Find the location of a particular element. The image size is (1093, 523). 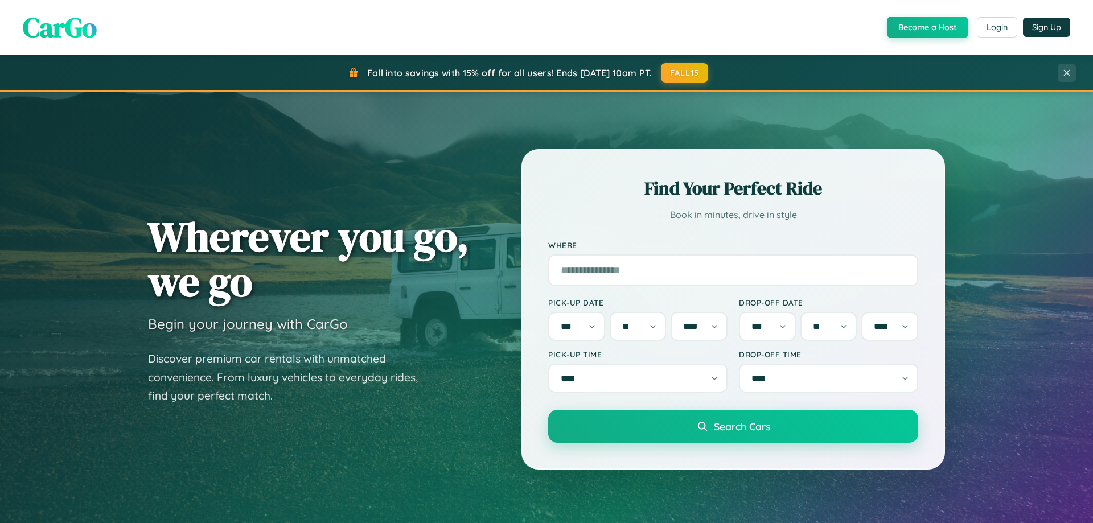

label: Pick-up Time is located at coordinates (638, 354).